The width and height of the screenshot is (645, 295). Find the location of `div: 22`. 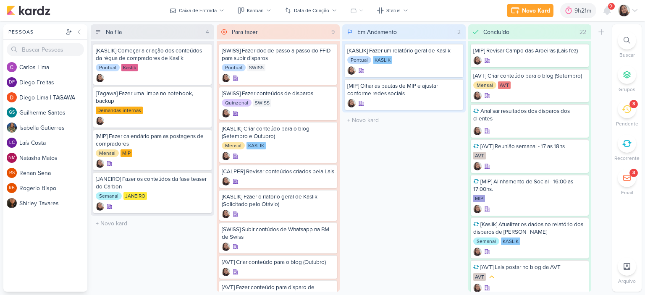

div: 22 is located at coordinates (583, 32).